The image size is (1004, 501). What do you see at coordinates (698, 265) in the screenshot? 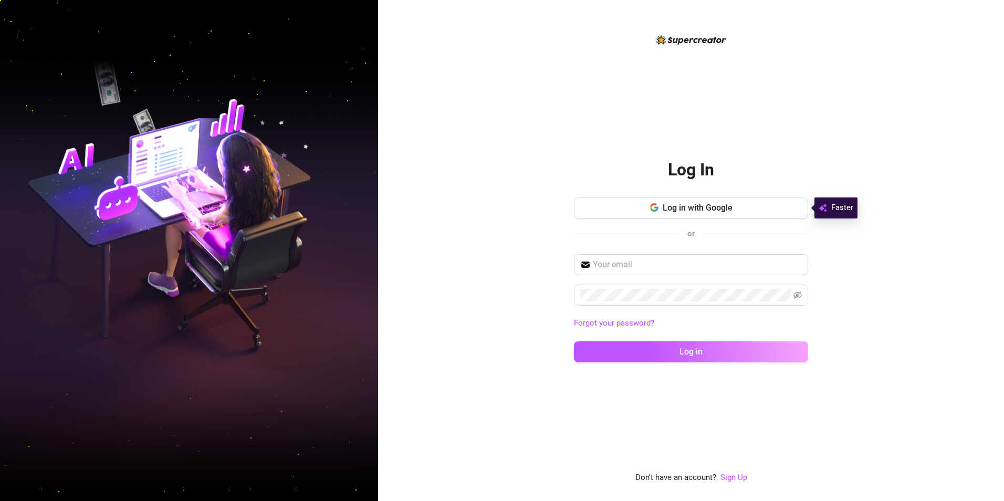
I see `input: Your email` at bounding box center [698, 265].